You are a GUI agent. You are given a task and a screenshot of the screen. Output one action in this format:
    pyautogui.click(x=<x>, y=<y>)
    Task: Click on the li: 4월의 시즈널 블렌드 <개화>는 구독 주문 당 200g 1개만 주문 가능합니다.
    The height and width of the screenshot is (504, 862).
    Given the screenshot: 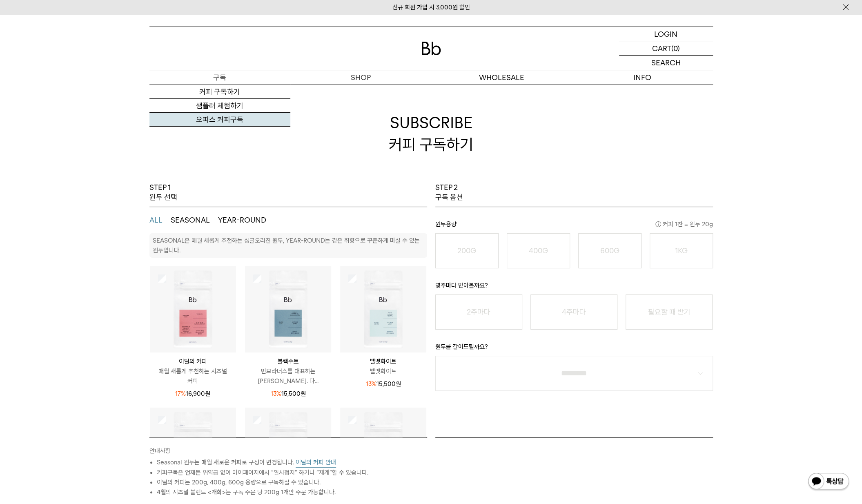 What is the action you would take?
    pyautogui.click(x=292, y=492)
    